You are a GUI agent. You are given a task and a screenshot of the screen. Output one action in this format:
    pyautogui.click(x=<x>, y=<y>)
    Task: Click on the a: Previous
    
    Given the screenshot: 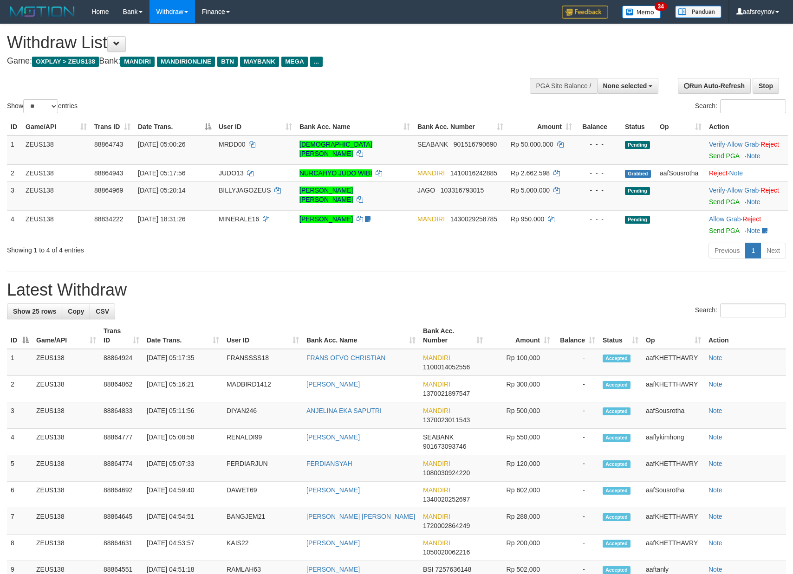 What is the action you would take?
    pyautogui.click(x=727, y=251)
    